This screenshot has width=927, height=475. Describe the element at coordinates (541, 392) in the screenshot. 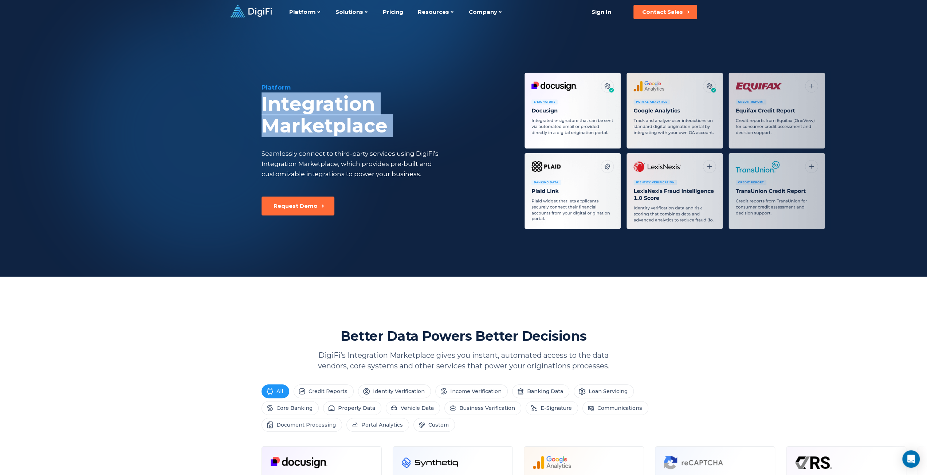

I see `li: Banking Data` at that location.